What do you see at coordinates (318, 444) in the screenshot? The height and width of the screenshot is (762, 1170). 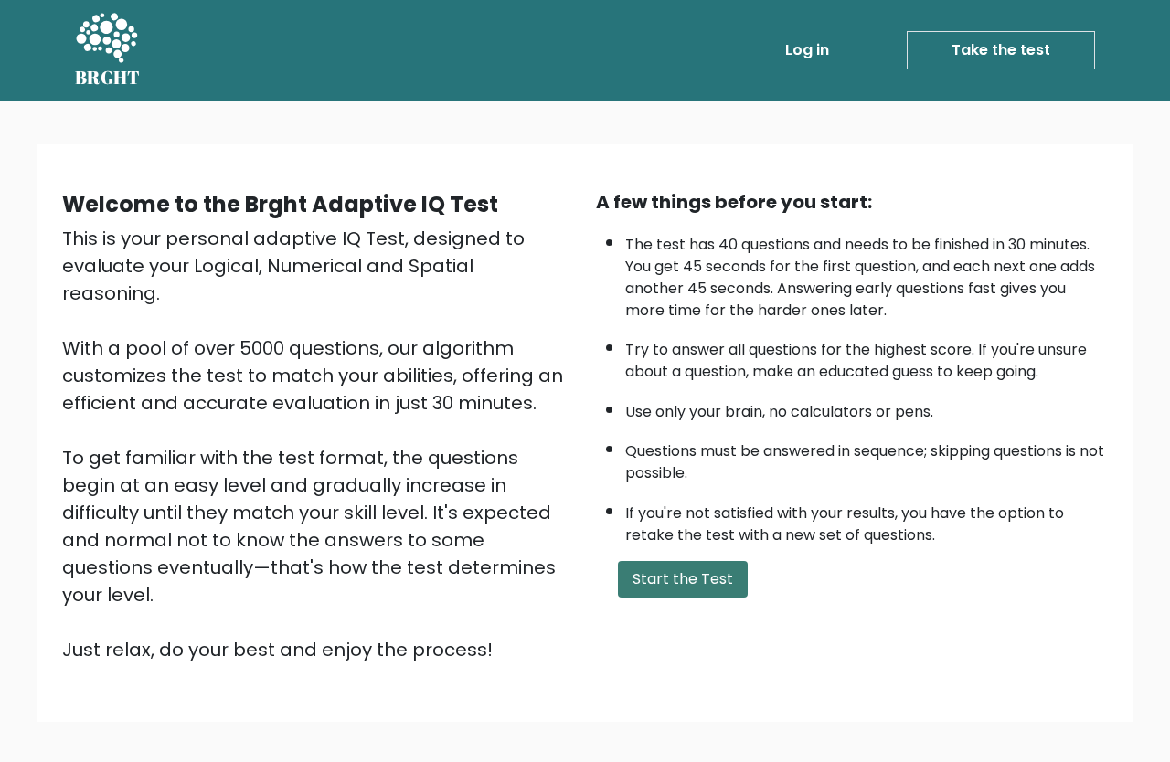 I see `div: This is your personal adaptive IQ Test, designed to evaluate your Logical, Numerical and Spatial ...` at bounding box center [318, 444].